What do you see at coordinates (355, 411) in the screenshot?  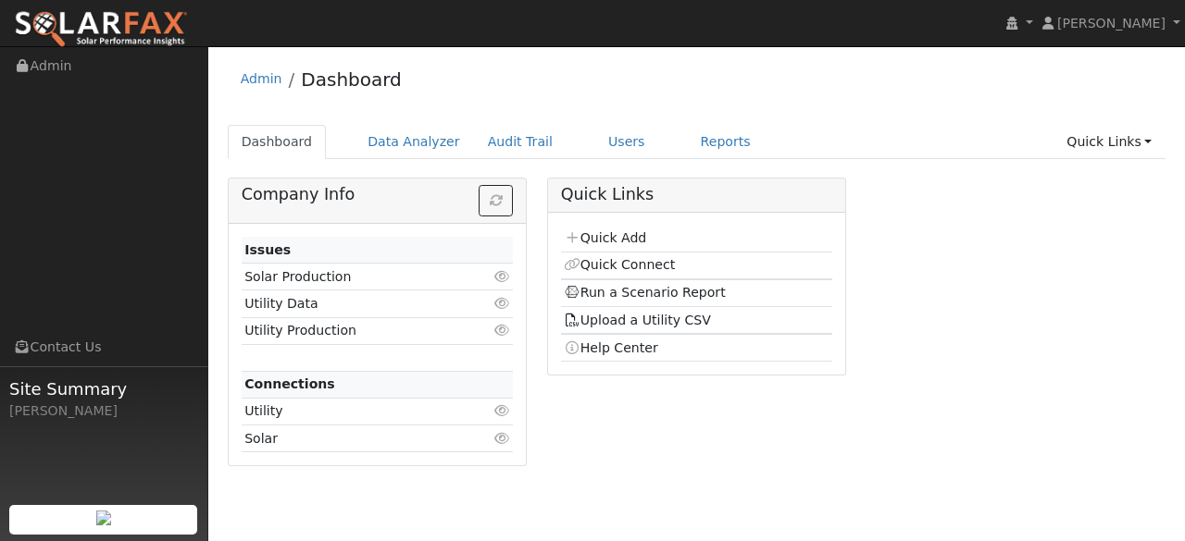 I see `td: Utility` at bounding box center [355, 411].